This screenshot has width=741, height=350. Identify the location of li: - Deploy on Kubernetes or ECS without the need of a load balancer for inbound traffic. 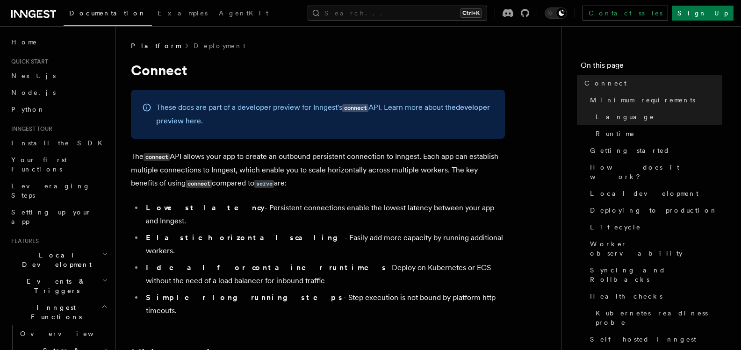
(324, 274).